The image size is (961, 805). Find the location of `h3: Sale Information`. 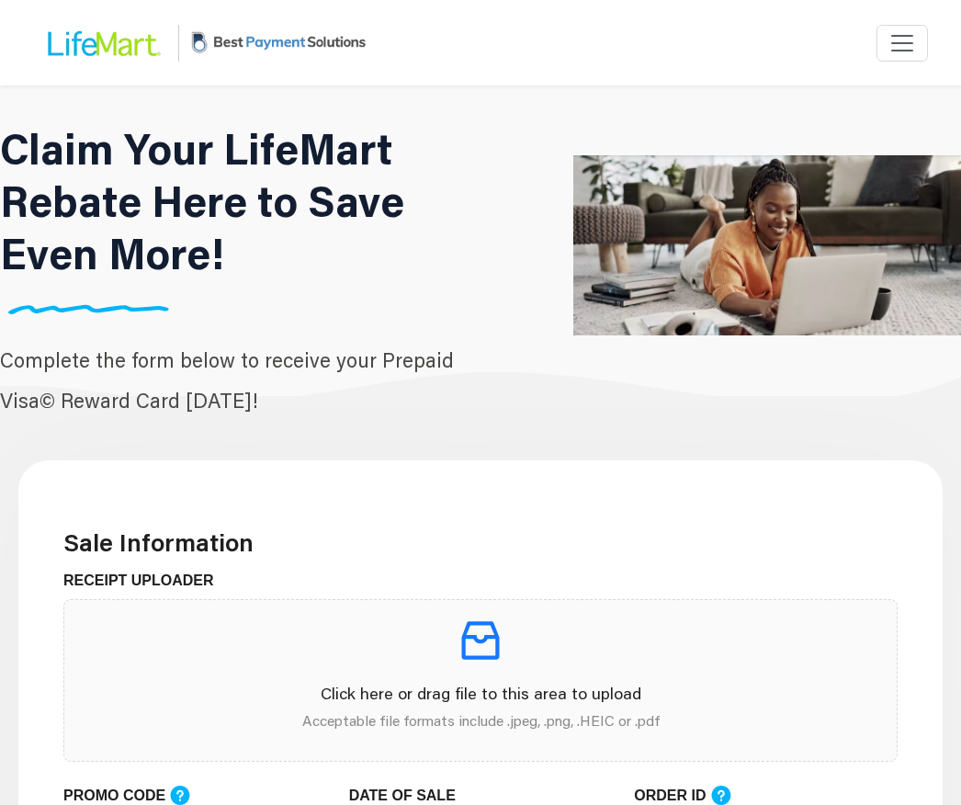

h3: Sale Information is located at coordinates (480, 542).